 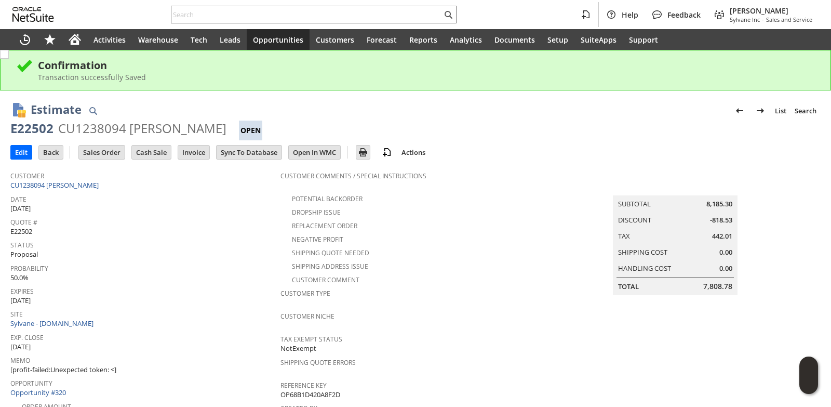 What do you see at coordinates (466, 39) in the screenshot?
I see `span: Analytics` at bounding box center [466, 39].